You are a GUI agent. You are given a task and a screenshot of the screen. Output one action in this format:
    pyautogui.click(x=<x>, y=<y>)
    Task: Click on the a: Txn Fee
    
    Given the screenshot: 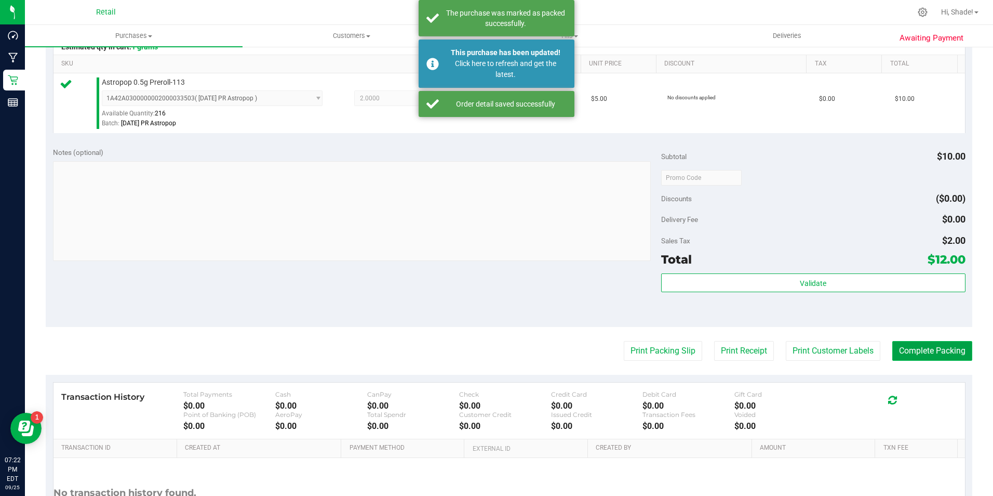 What is the action you would take?
    pyautogui.click(x=919, y=448)
    